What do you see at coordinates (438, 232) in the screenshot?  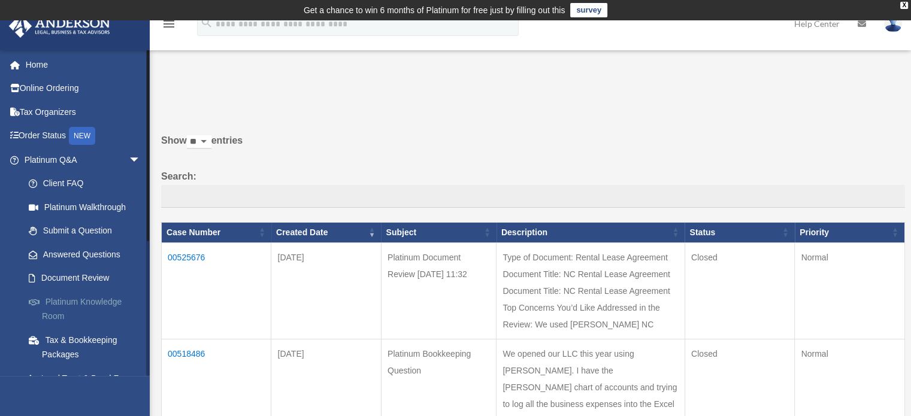 I see `th: Subject: activate to sort column ascending` at bounding box center [438, 232].